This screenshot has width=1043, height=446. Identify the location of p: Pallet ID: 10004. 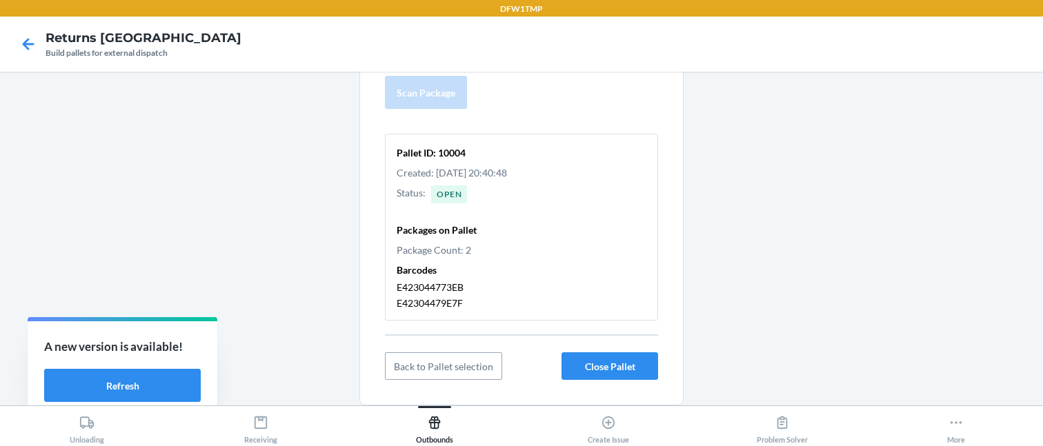
(521, 152).